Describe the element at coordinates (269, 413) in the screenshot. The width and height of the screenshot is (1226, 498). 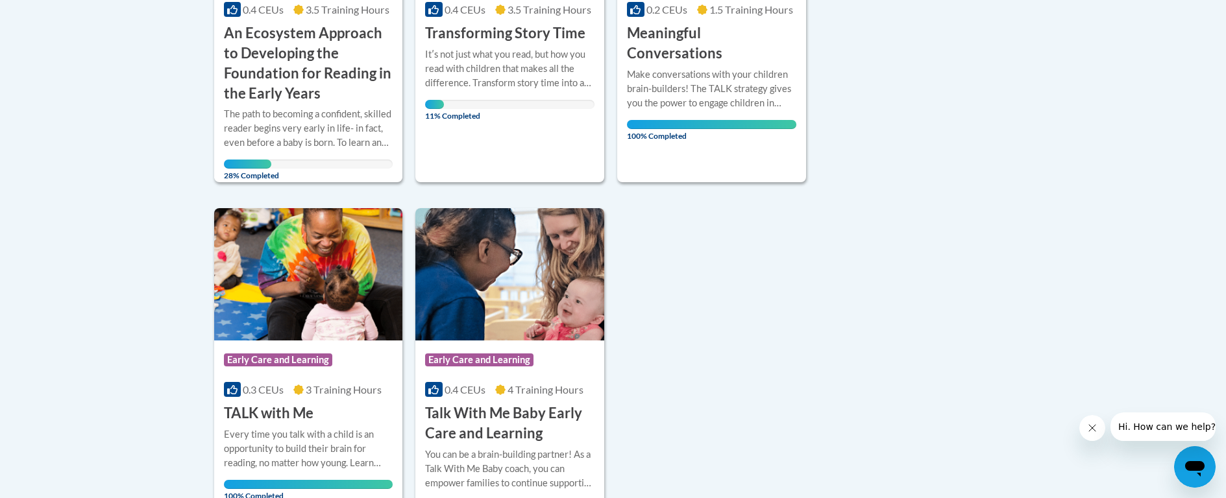
I see `h3: TALK with Me` at that location.